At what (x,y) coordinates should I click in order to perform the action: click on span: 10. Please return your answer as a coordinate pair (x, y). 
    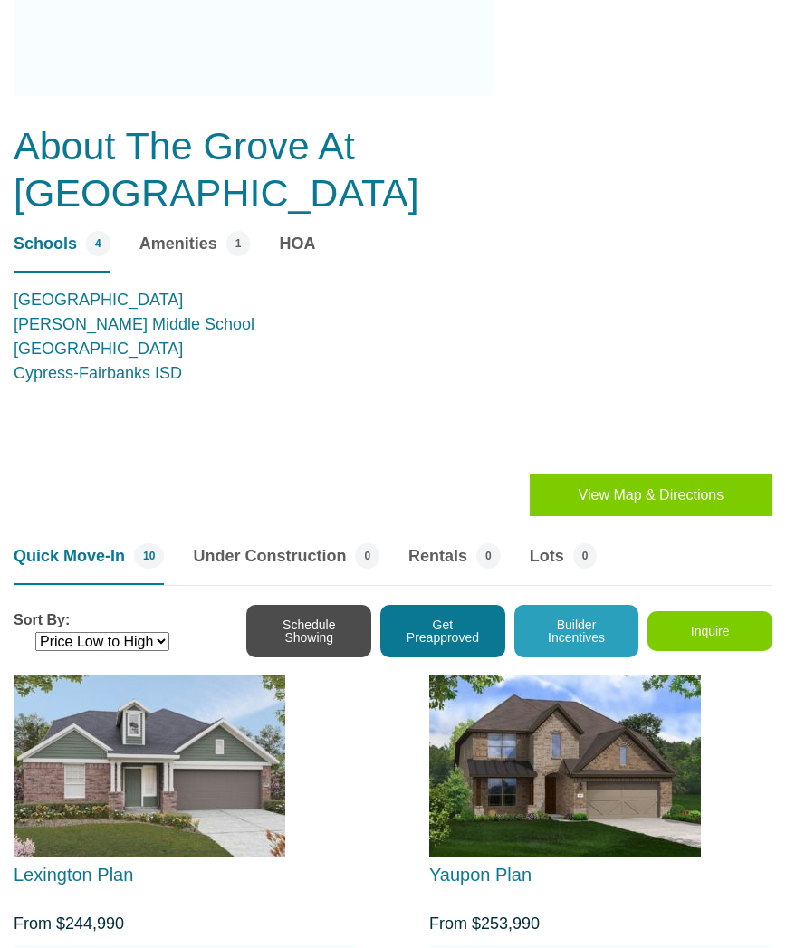
    Looking at the image, I should click on (148, 556).